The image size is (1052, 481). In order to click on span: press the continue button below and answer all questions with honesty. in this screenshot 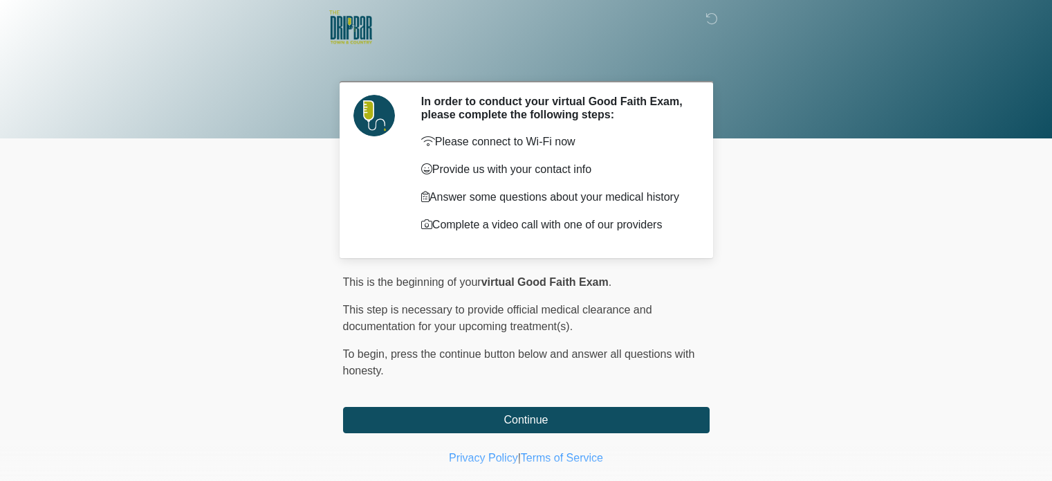, I will do `click(519, 362)`.